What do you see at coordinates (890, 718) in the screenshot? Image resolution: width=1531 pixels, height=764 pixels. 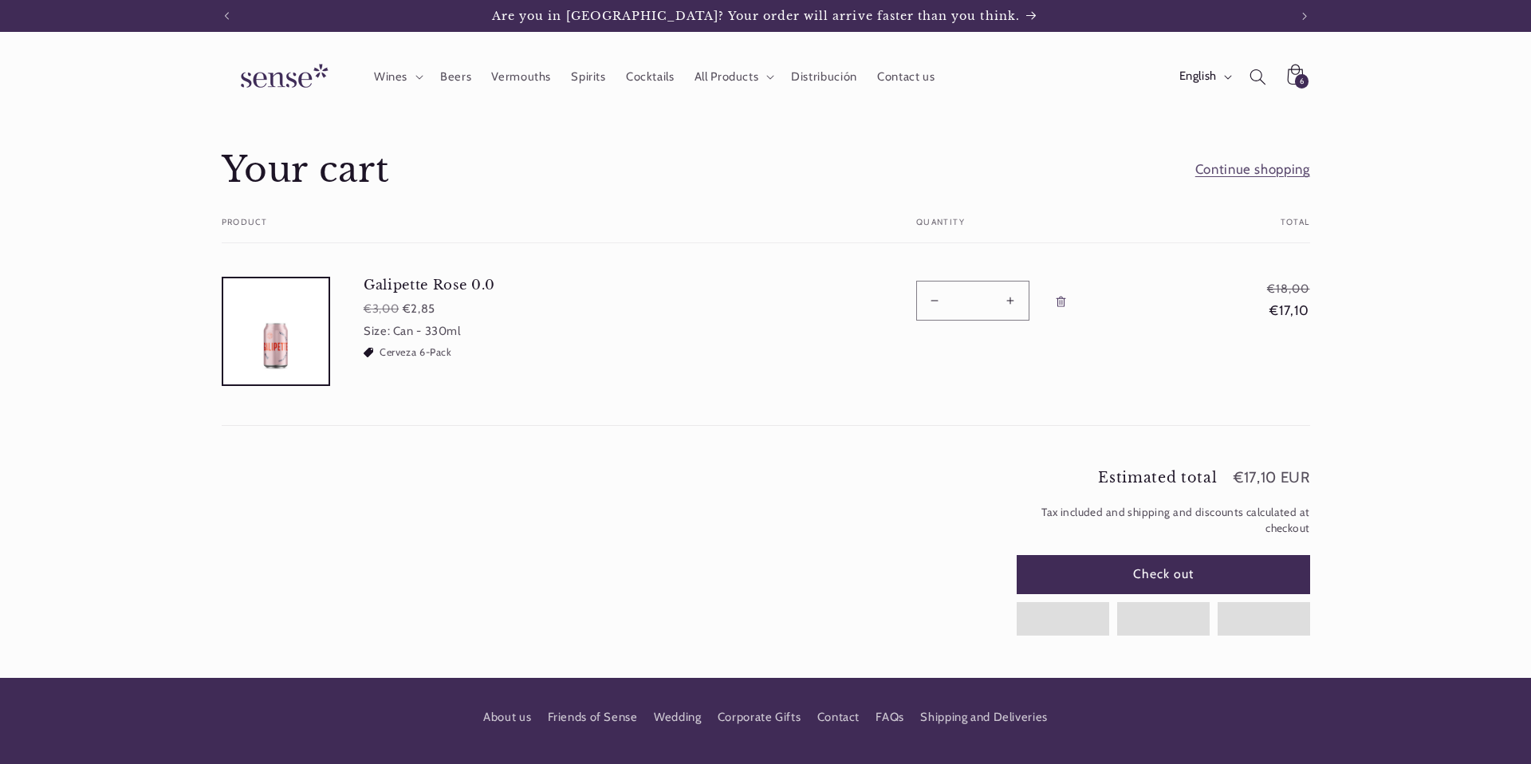 I see `a: FAQs` at bounding box center [890, 718].